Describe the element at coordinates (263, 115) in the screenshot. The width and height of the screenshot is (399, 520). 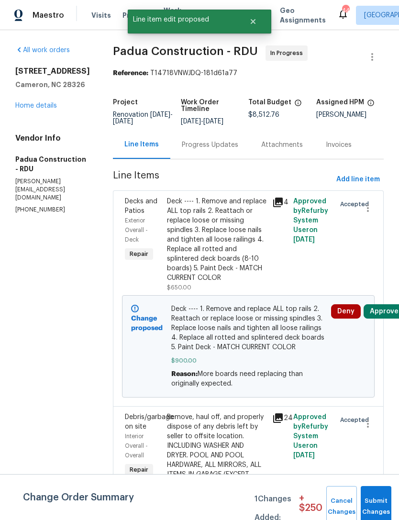
I see `span: $8,512.76` at that location.